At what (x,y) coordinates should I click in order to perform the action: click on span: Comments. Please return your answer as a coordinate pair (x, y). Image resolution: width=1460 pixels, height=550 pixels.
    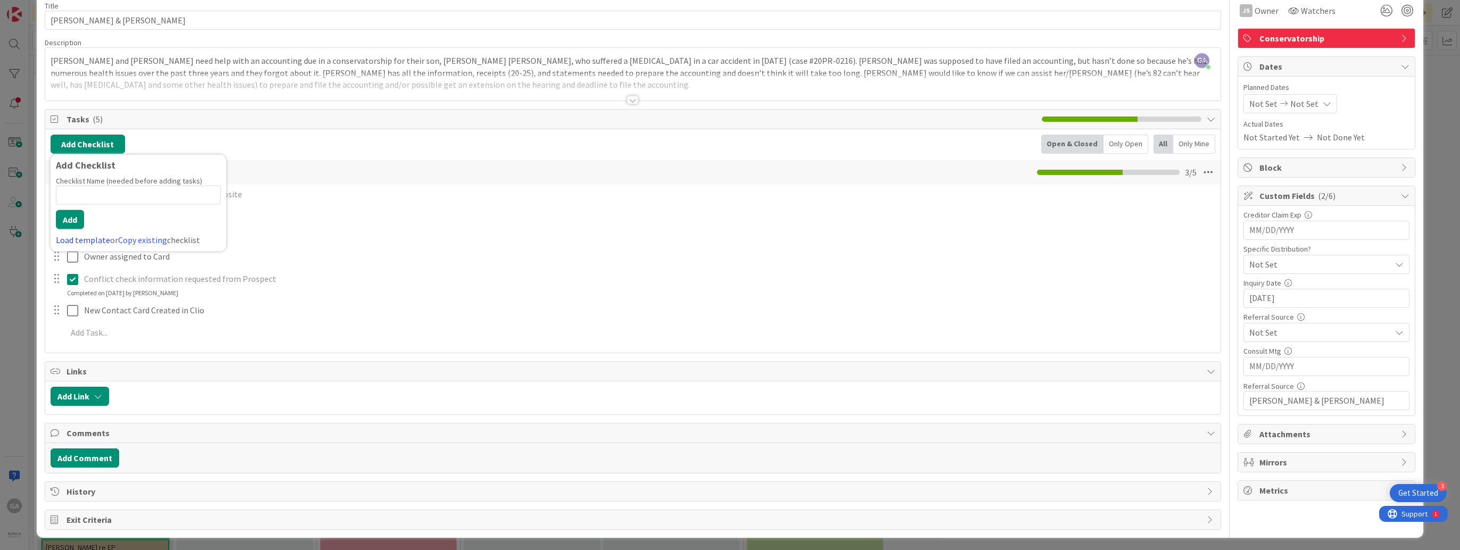
    Looking at the image, I should click on (634, 433).